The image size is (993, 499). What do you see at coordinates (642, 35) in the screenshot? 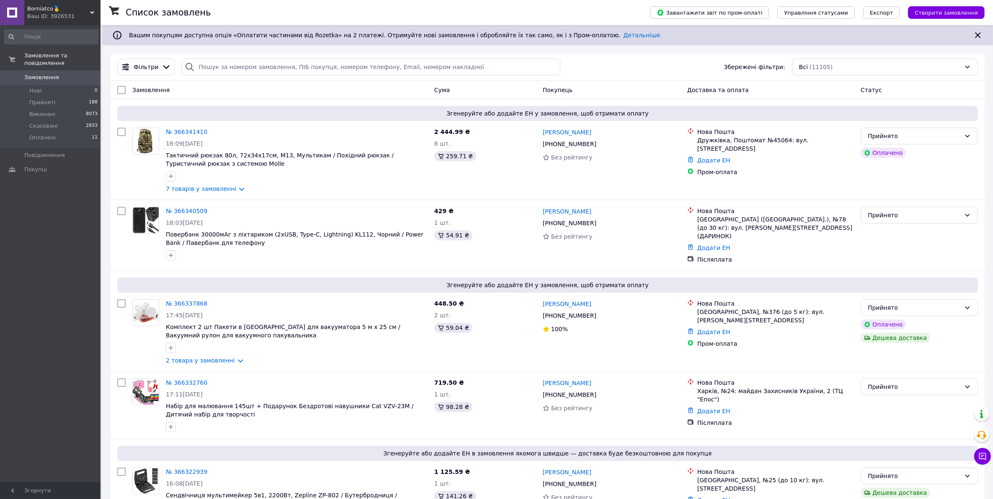
I see `a: Детальніше` at bounding box center [642, 35].